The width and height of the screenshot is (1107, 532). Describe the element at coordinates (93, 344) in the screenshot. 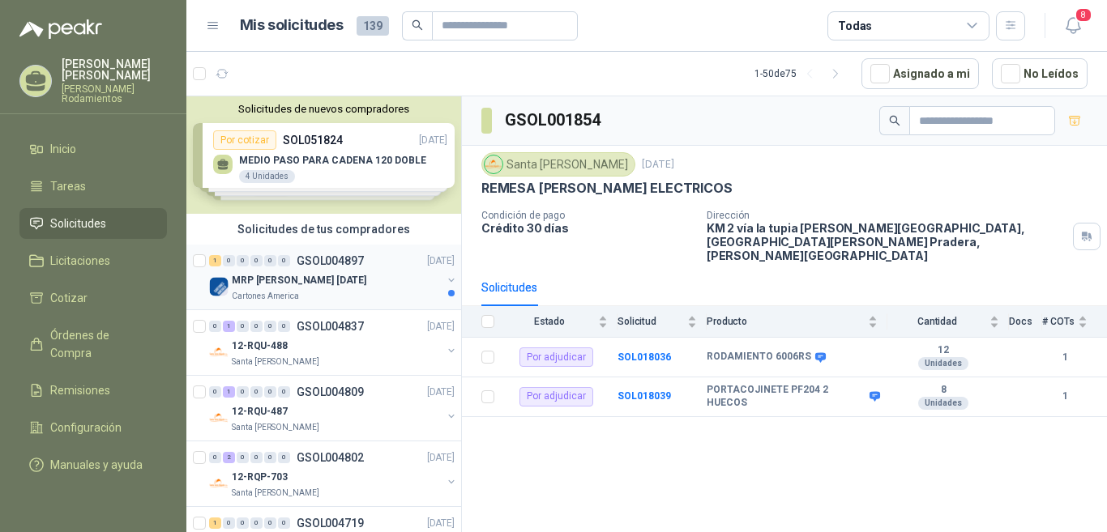

I see `a: Órdenes de Compra` at that location.